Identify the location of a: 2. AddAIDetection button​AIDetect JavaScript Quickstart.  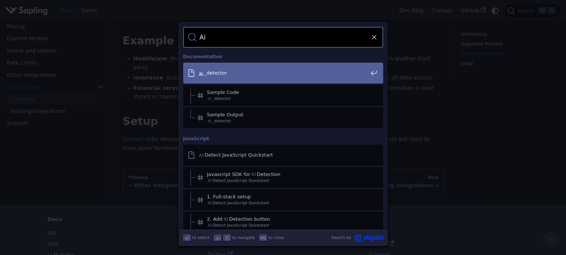
(283, 222).